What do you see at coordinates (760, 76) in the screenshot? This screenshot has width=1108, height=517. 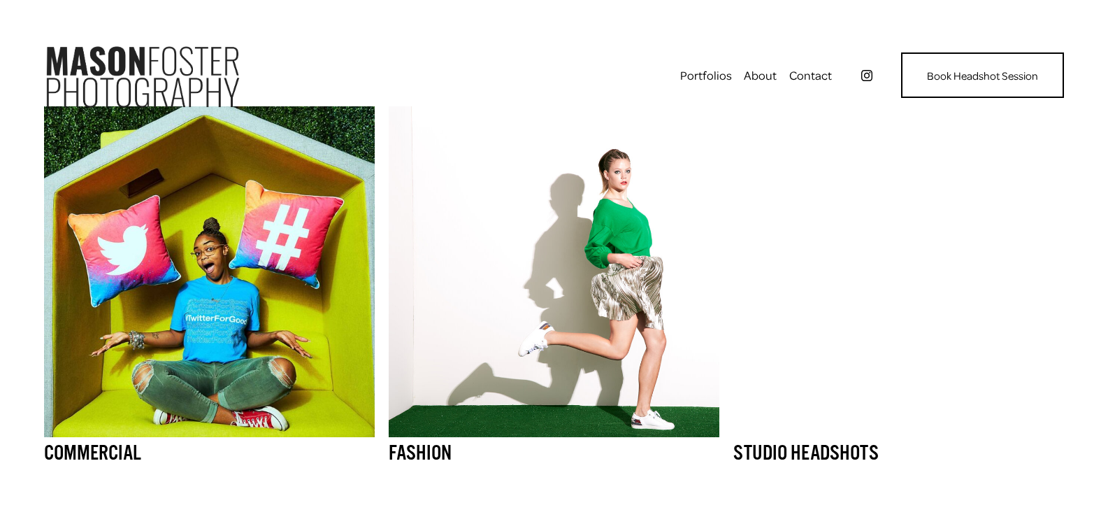 I see `a: About` at bounding box center [760, 76].